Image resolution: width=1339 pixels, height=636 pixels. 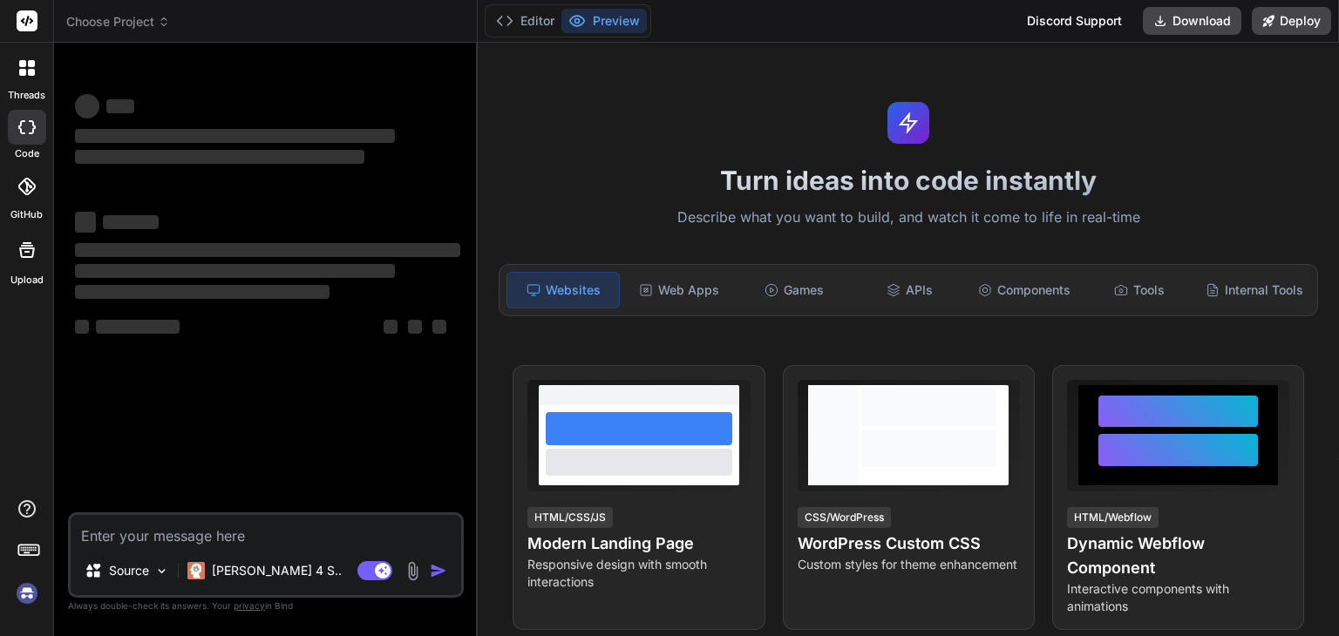 What do you see at coordinates (438, 571) in the screenshot?
I see `img: icon` at bounding box center [438, 571].